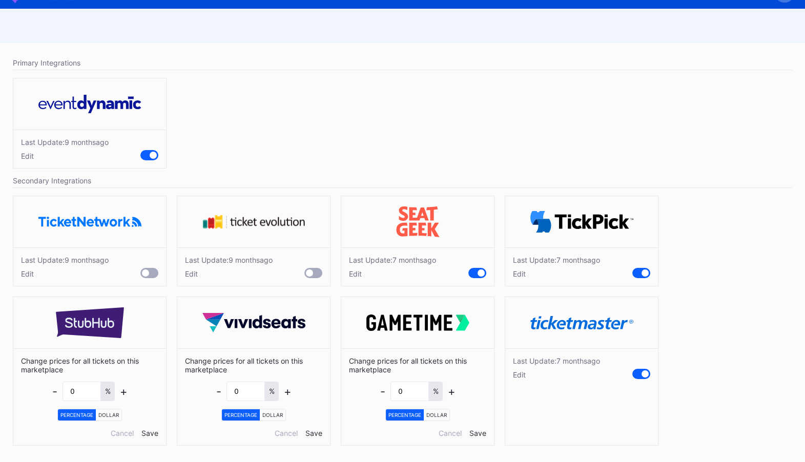  What do you see at coordinates (582, 222) in the screenshot?
I see `img: TickPick_logo.svg` at bounding box center [582, 222].